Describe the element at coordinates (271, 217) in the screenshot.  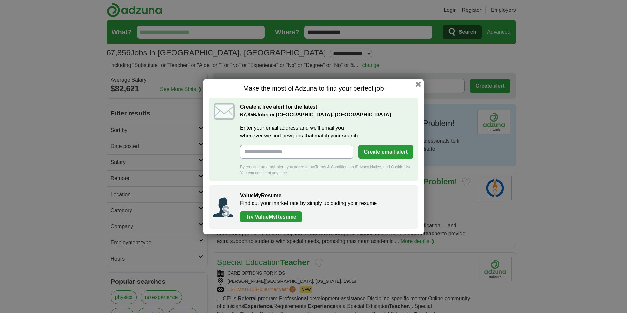
I see `a: Try ValueMyResume` at that location.